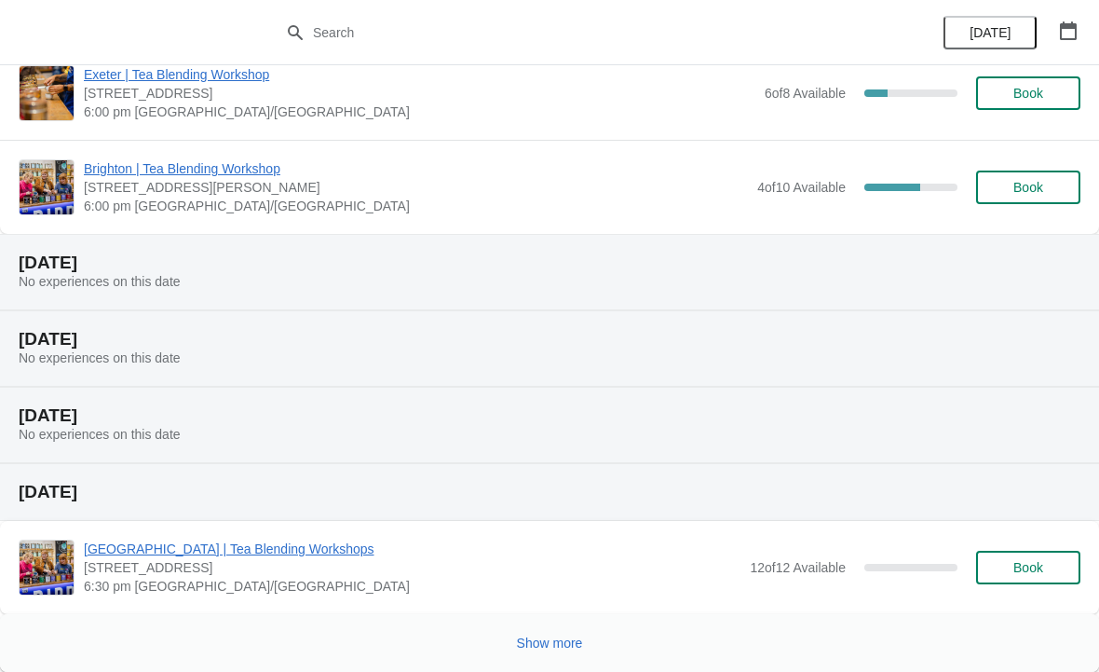  What do you see at coordinates (797, 567) in the screenshot?
I see `span: 12 of 12 Available` at bounding box center [797, 567].